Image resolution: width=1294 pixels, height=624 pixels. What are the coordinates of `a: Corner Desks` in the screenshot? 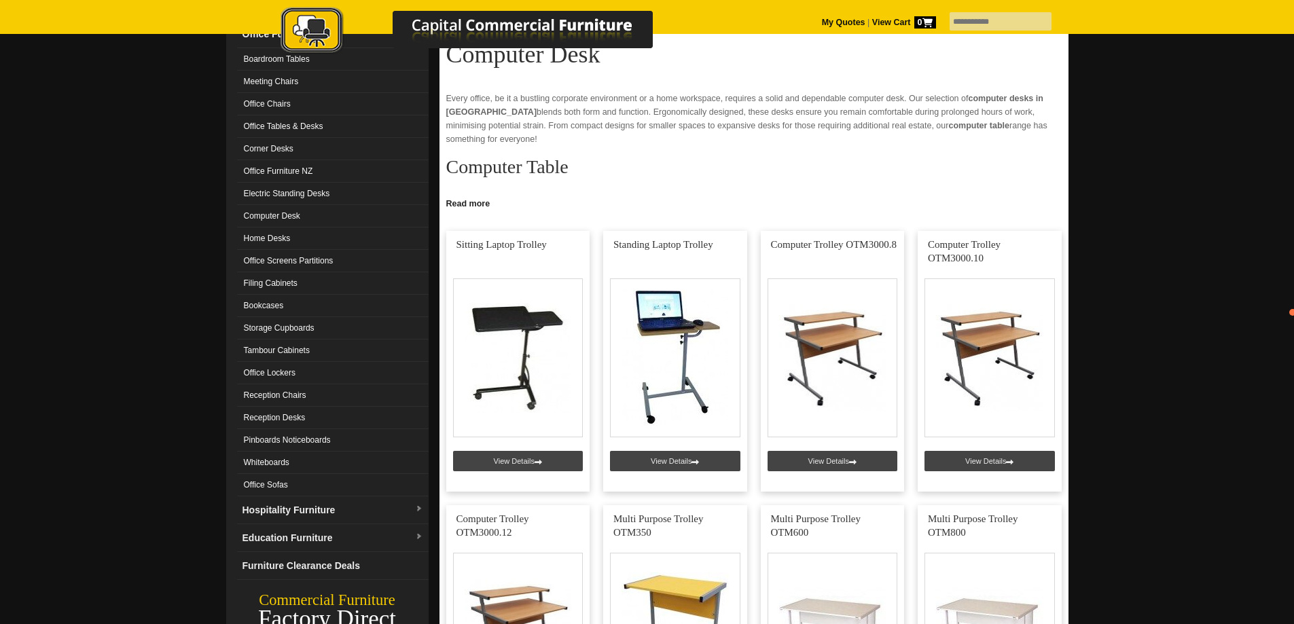 It's located at (333, 149).